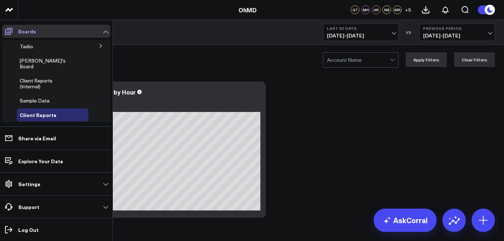 This screenshot has width=504, height=241. What do you see at coordinates (397, 10) in the screenshot?
I see `div: MR` at bounding box center [397, 10].